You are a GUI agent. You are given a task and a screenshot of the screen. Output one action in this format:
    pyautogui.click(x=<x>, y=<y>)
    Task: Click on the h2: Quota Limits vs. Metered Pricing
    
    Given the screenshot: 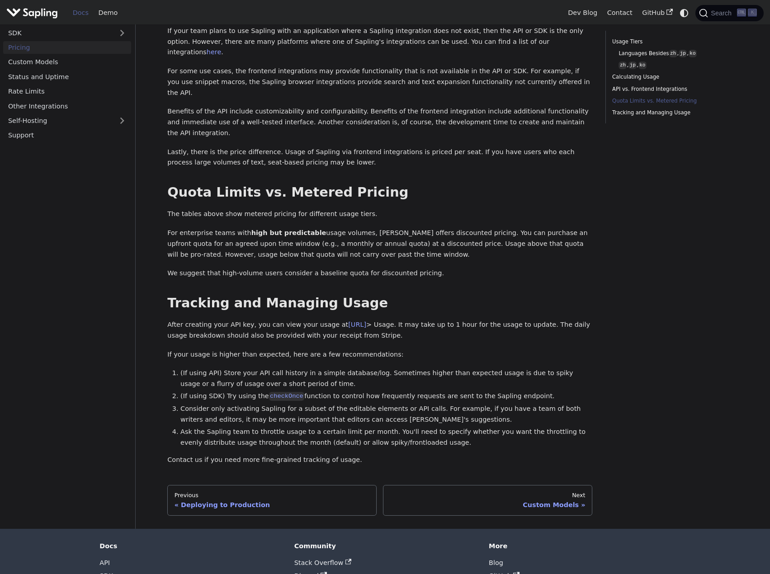 What is the action you would take?
    pyautogui.click(x=380, y=193)
    